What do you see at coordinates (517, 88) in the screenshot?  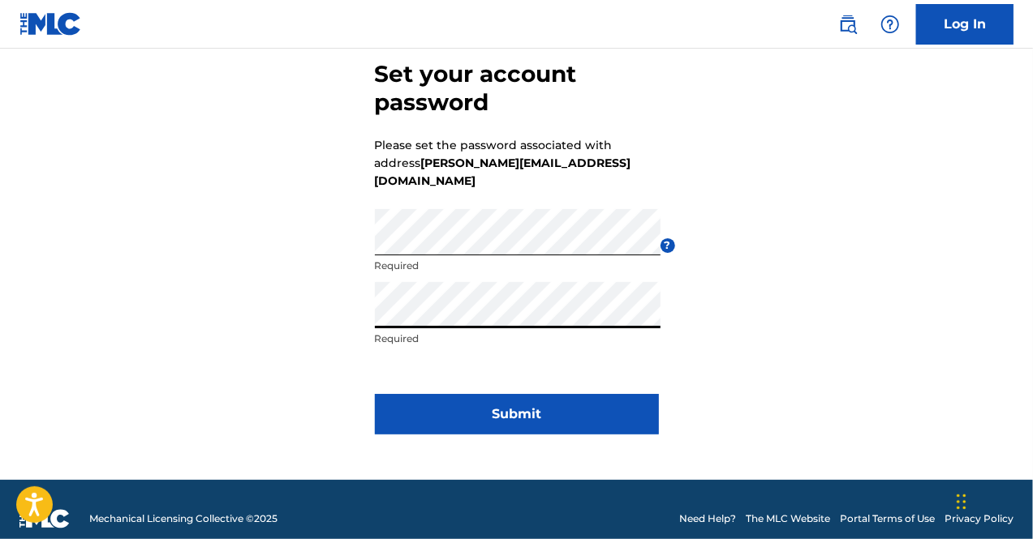 I see `h3: Set your account password` at bounding box center [517, 88].